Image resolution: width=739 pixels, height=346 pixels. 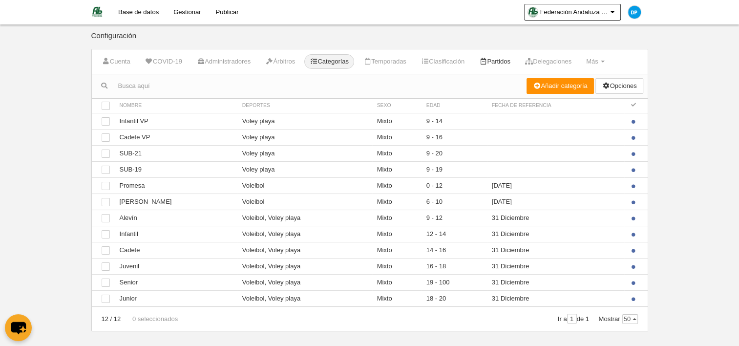 What do you see at coordinates (454, 201) in the screenshot?
I see `td: 6 - 10` at bounding box center [454, 201].